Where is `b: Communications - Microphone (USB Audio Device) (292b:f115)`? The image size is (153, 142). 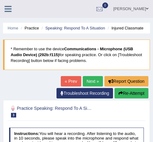
b: Communications - Microphone (USB Audio Device) (292b:f115) is located at coordinates (72, 52).